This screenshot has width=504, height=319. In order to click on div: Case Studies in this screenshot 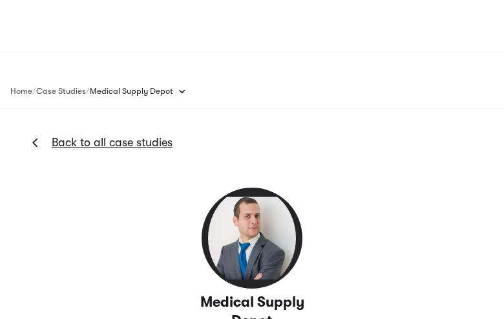, I will do `click(61, 91)`.